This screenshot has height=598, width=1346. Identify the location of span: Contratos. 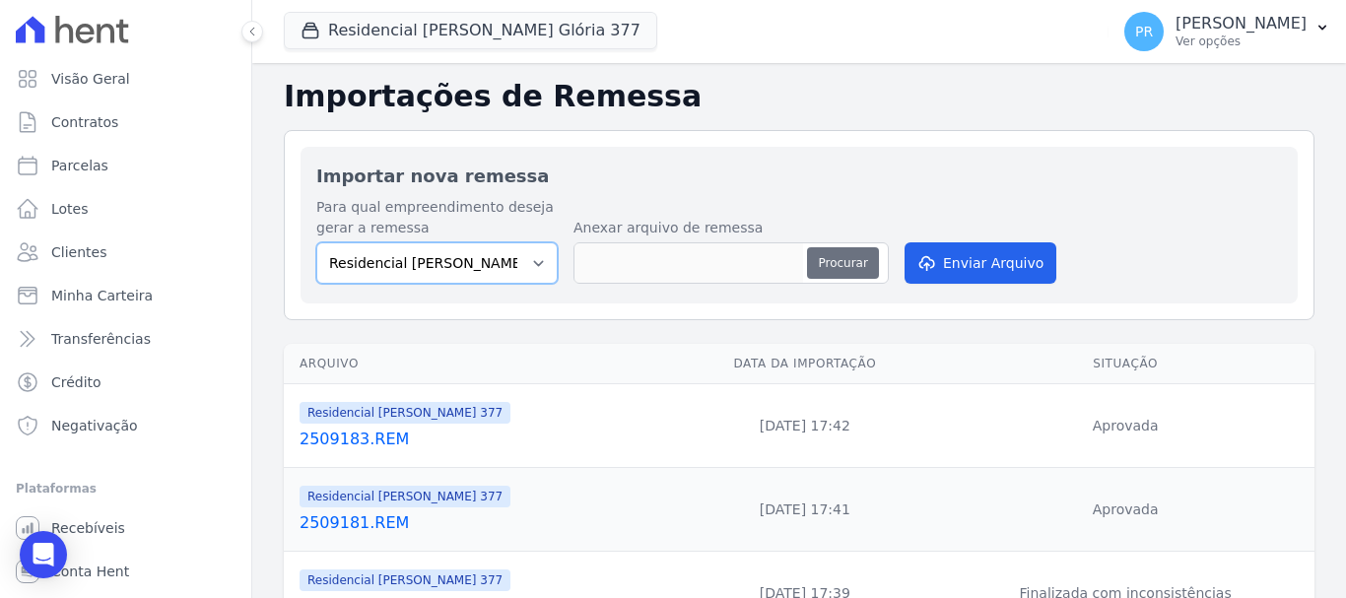
(85, 122).